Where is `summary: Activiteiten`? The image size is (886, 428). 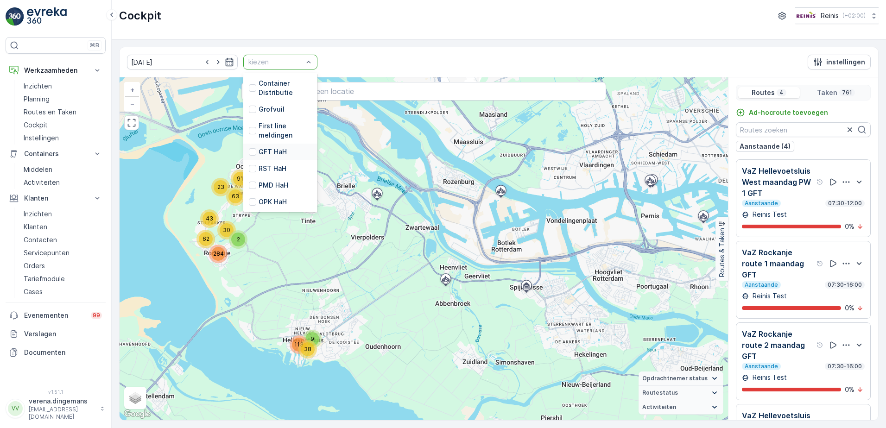
summary: Activiteiten is located at coordinates (680, 407).